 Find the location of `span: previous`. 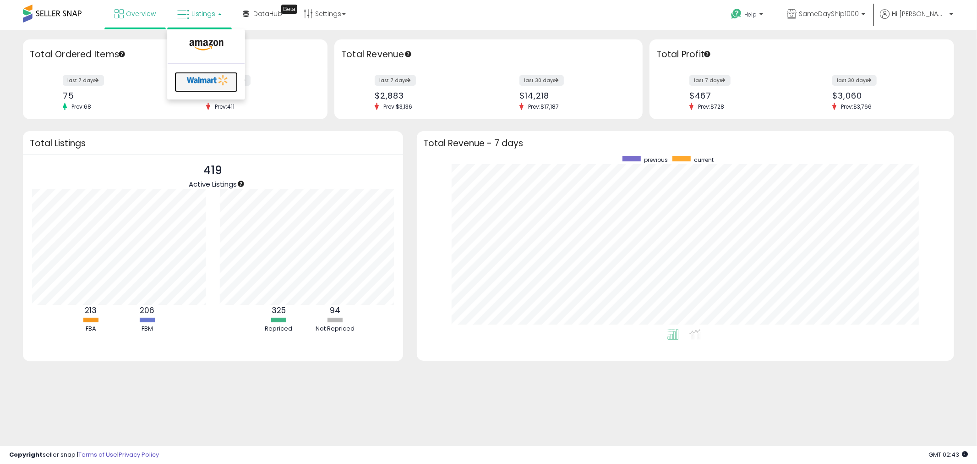

span: previous is located at coordinates (656, 159).